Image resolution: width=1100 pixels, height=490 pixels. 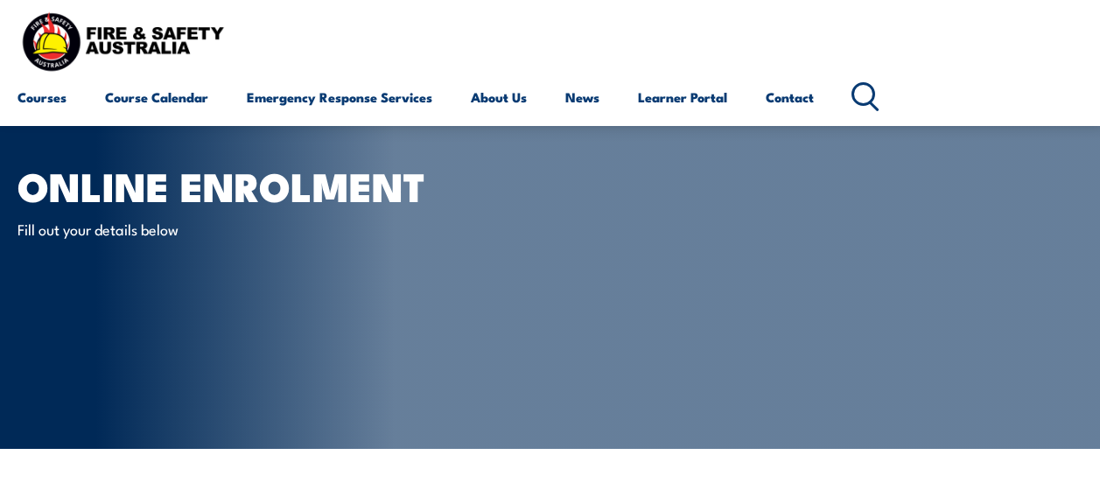 I want to click on a: Emergency Response Services, so click(x=340, y=97).